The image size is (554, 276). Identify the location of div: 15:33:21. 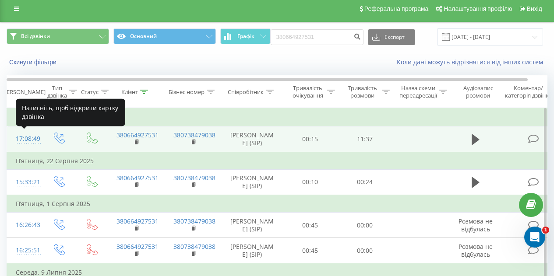
(25, 182).